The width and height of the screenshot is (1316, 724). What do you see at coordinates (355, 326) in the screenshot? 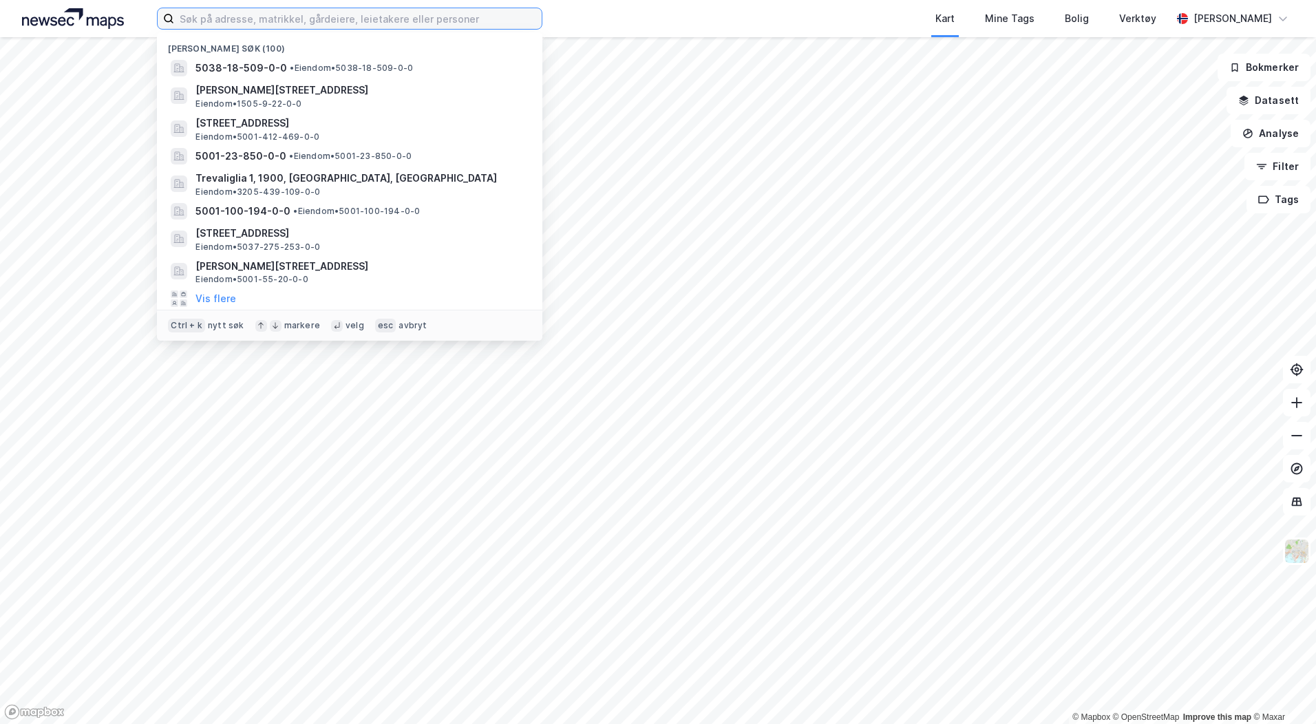
I see `div: velg` at bounding box center [355, 326].